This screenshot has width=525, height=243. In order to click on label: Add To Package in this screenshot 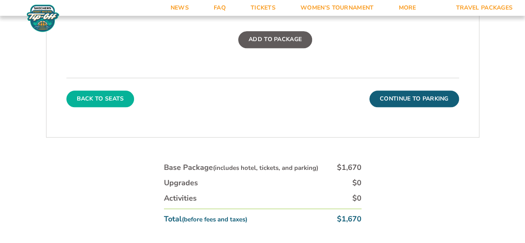, I will do `click(275, 39)`.